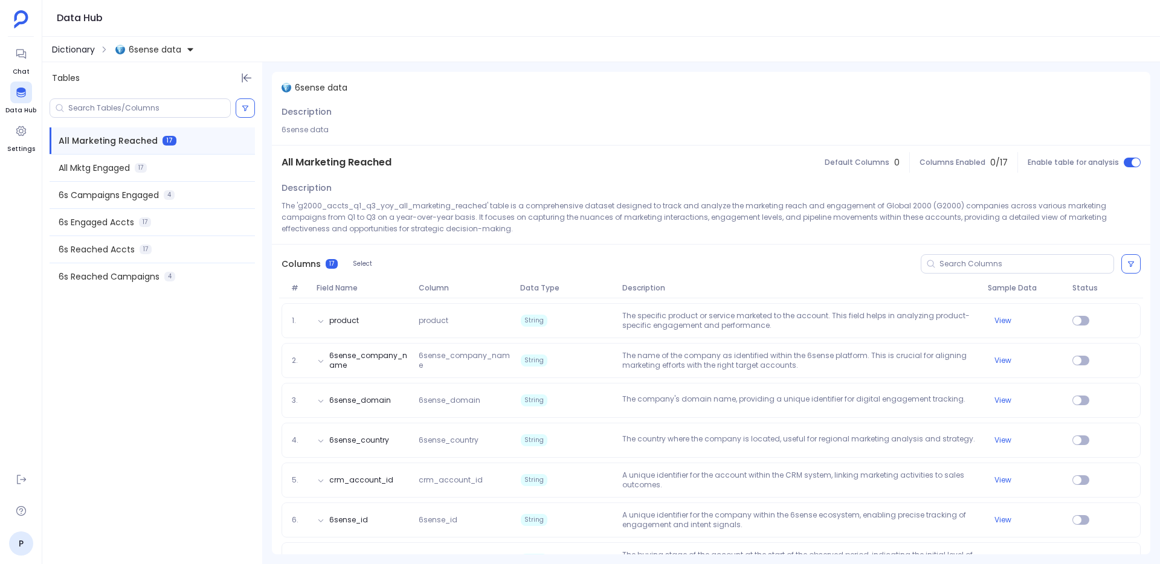 Image resolution: width=1160 pixels, height=564 pixels. What do you see at coordinates (344, 321) in the screenshot?
I see `button: product` at bounding box center [344, 321].